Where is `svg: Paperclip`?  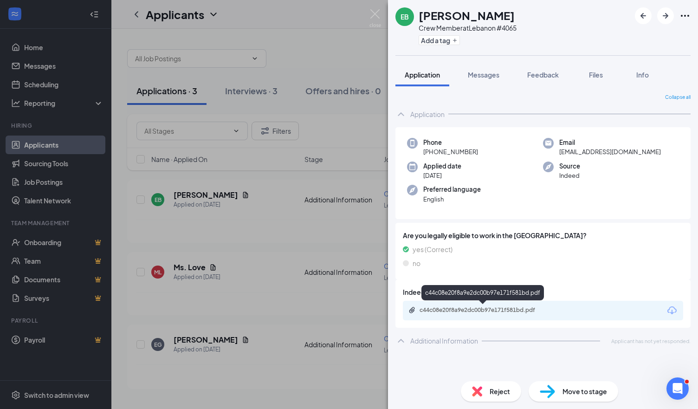
svg: Paperclip is located at coordinates (412, 310).